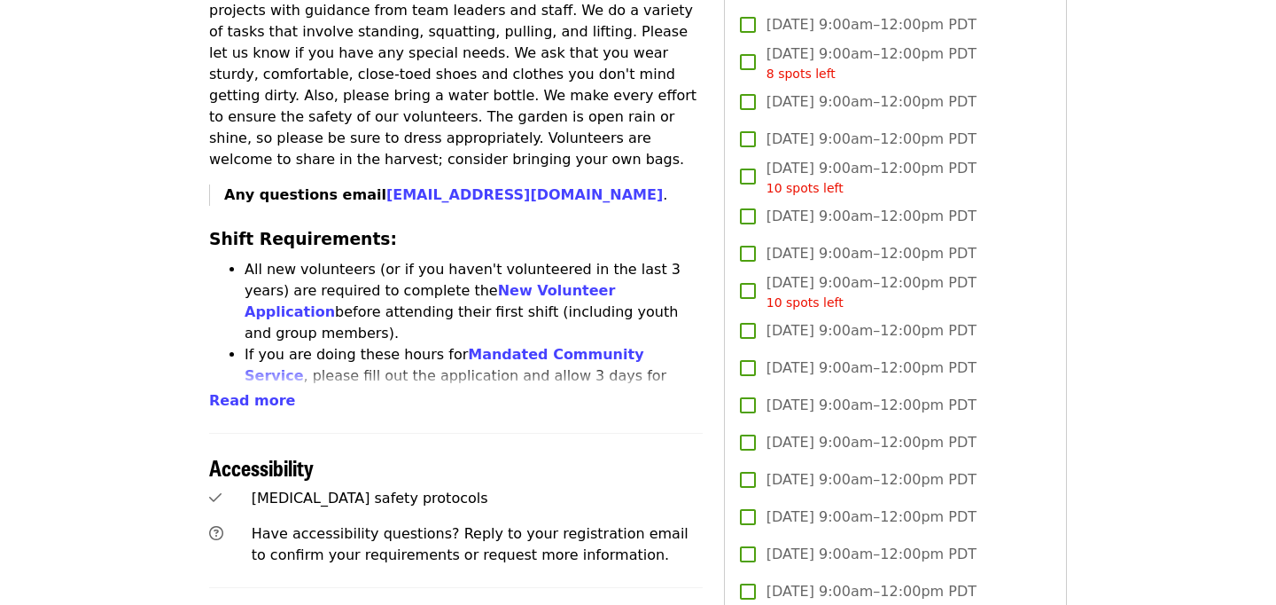 Image resolution: width=1276 pixels, height=605 pixels. I want to click on span: Have accessibility questions? Reply to your registration email to confirm your requirements or re..., so click(470, 543).